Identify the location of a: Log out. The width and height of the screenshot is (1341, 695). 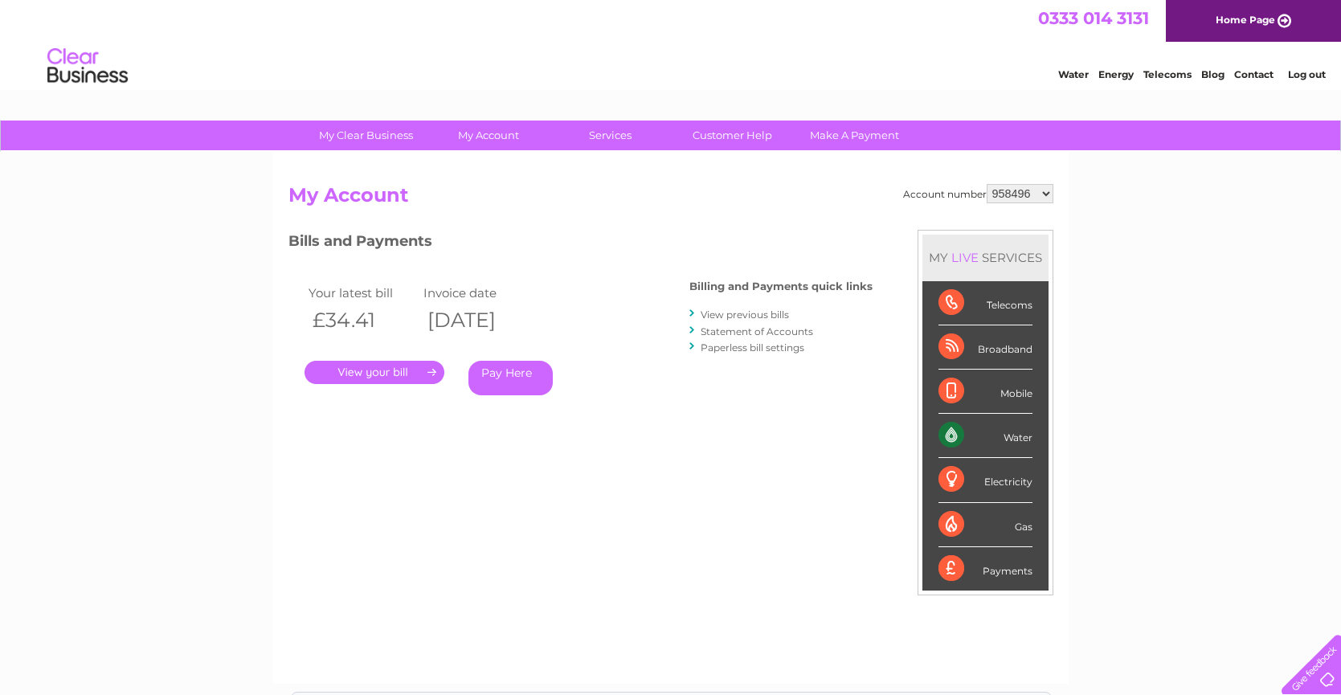
(1306, 74).